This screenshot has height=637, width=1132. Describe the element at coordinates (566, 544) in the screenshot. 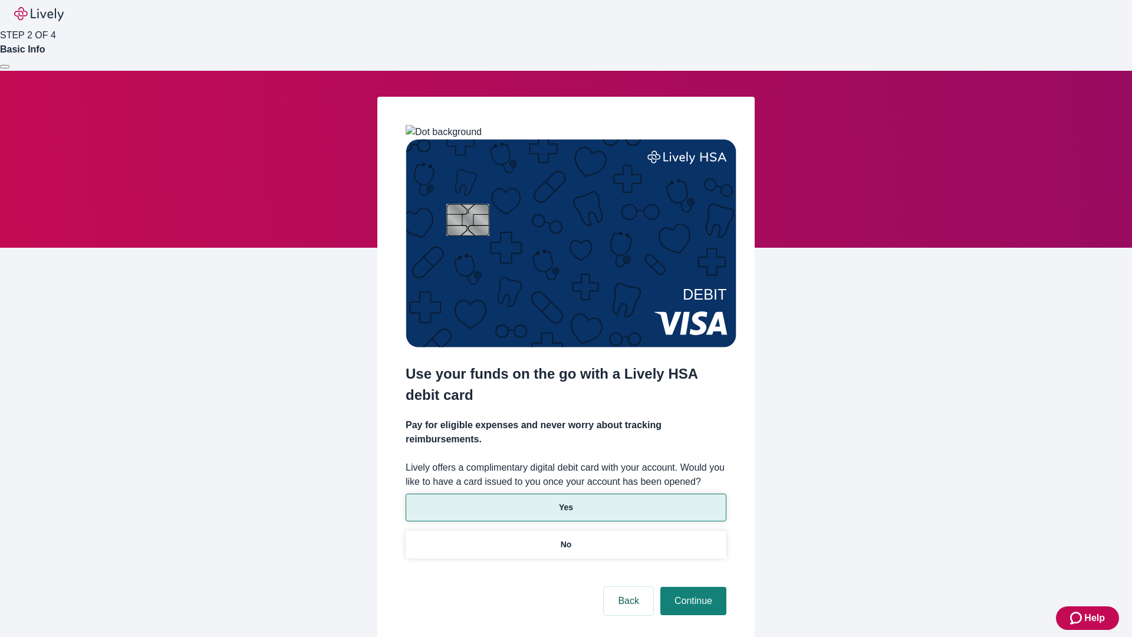

I see `button: No` at that location.